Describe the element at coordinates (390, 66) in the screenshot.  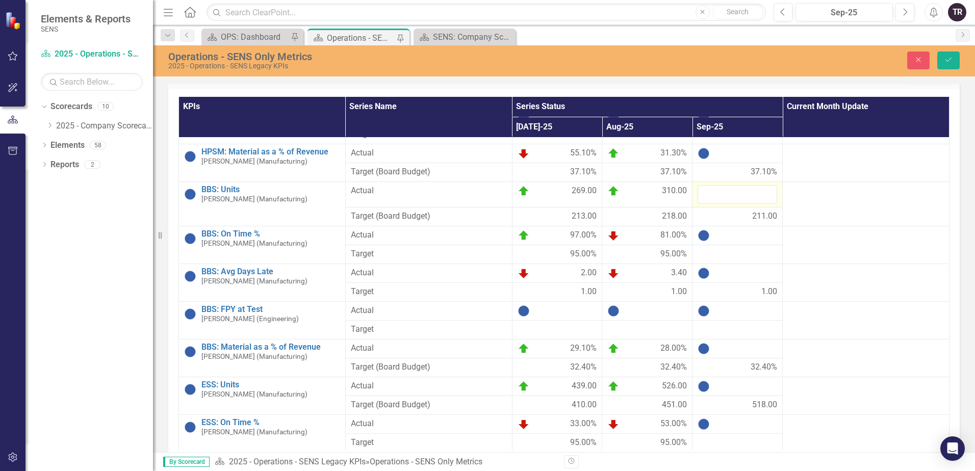
I see `div: 2025 - Operations - SENS Legacy KPIs` at that location.